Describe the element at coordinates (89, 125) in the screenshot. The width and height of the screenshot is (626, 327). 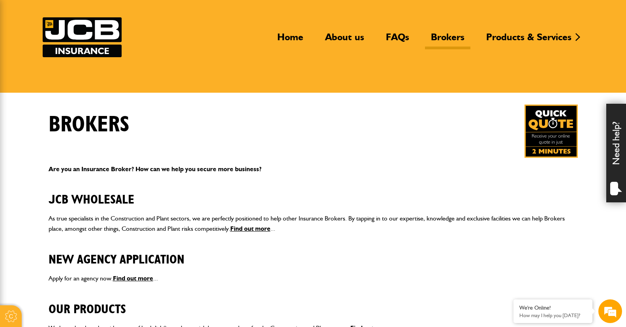
I see `h1: Brokers` at that location.